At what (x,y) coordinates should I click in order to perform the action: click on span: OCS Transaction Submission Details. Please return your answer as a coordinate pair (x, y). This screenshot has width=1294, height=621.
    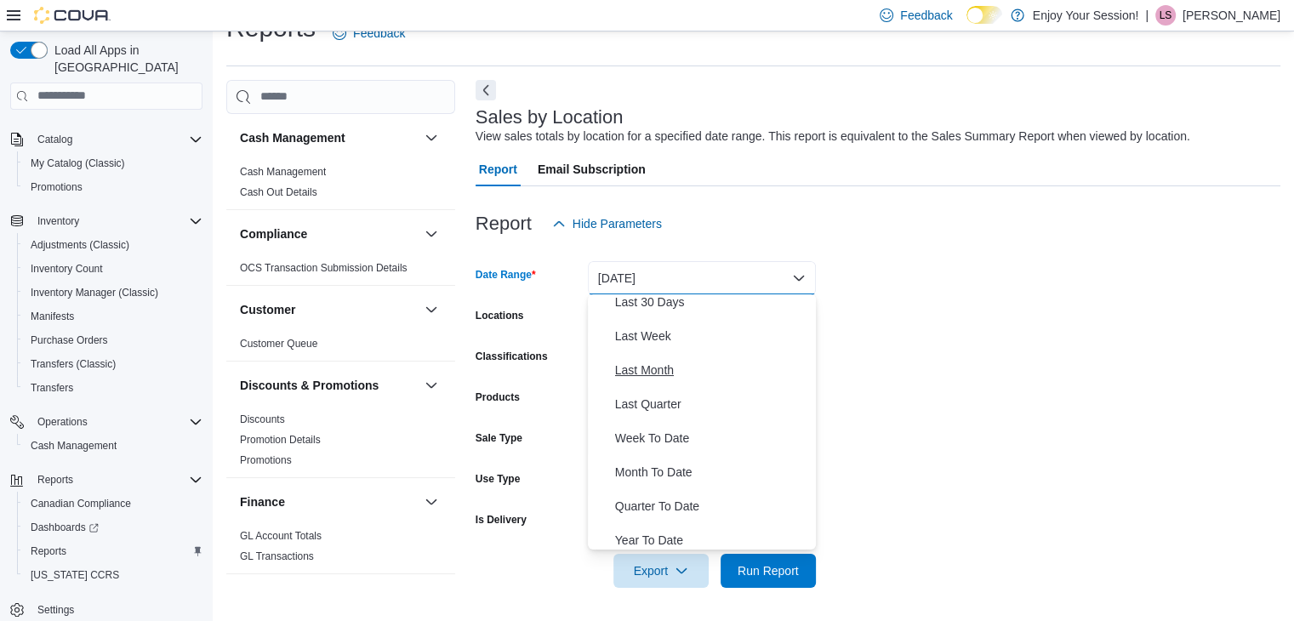
    Looking at the image, I should click on (323, 268).